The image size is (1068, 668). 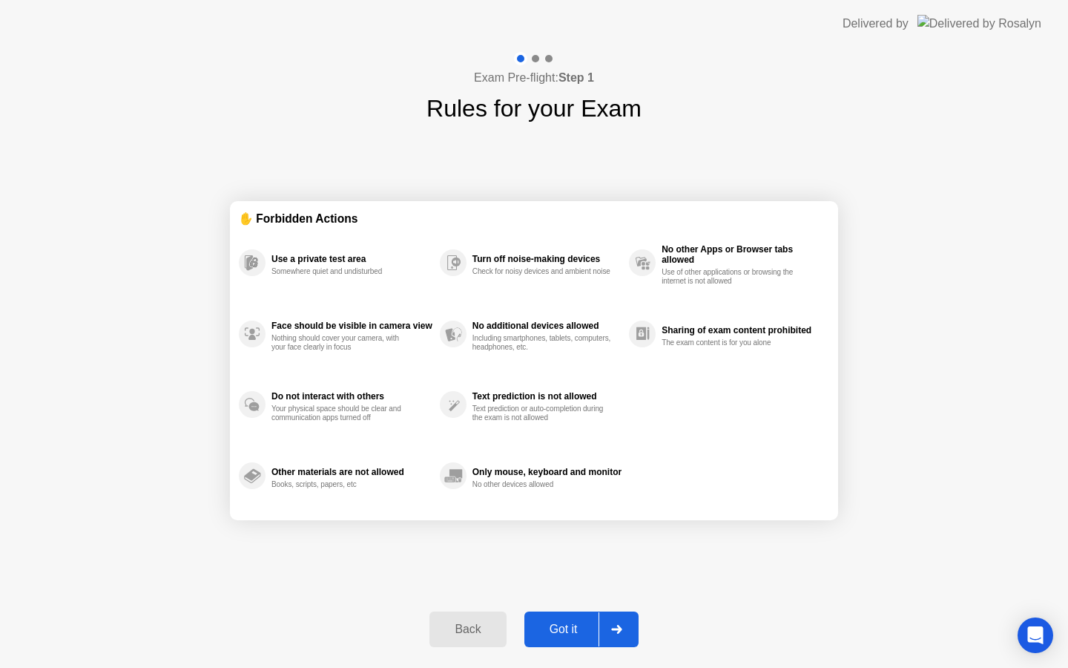 I want to click on button: Got it, so click(x=582, y=629).